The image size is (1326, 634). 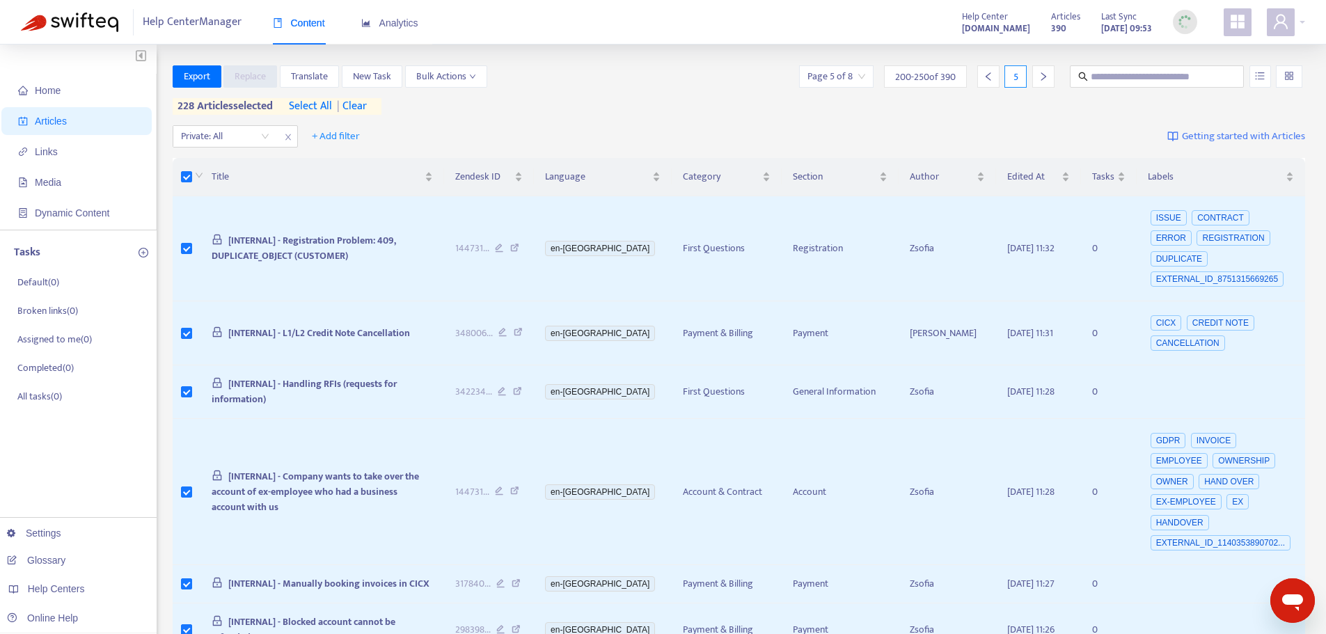 I want to click on p: Completed ( 0 ), so click(x=45, y=367).